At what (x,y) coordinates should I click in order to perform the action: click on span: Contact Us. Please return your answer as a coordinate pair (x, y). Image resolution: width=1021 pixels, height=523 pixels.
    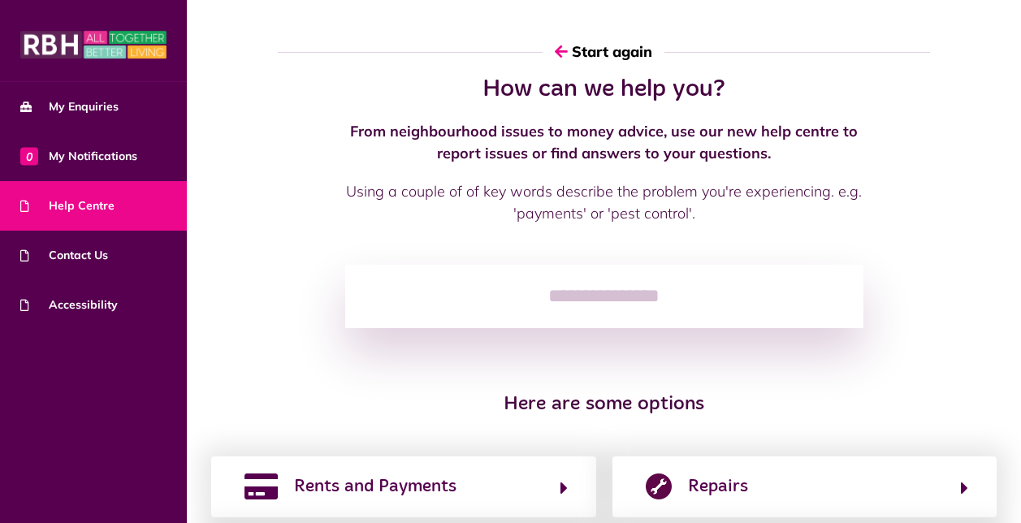
    Looking at the image, I should click on (64, 255).